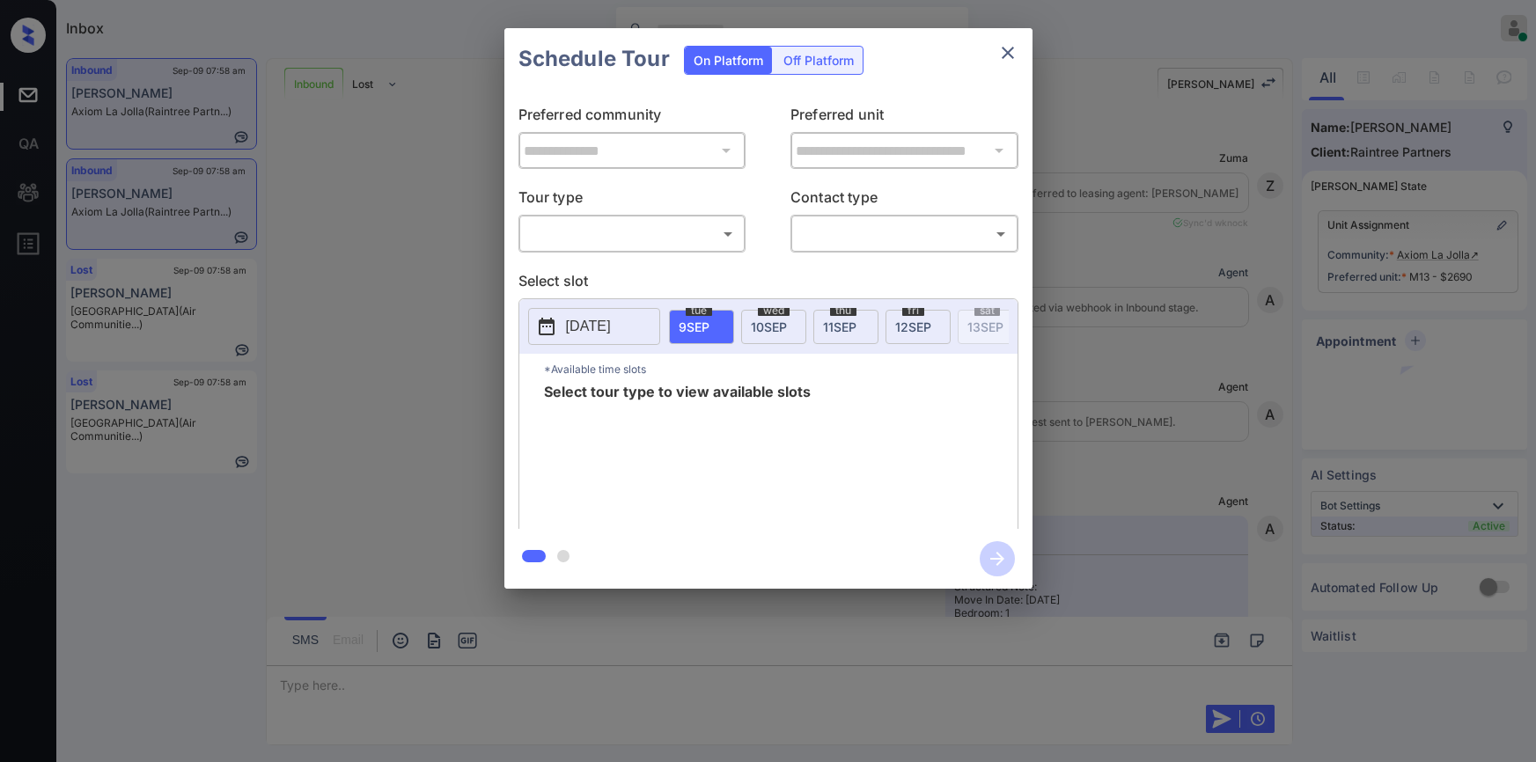  What do you see at coordinates (781, 369) in the screenshot?
I see `p: *Available time slots` at bounding box center [781, 369].